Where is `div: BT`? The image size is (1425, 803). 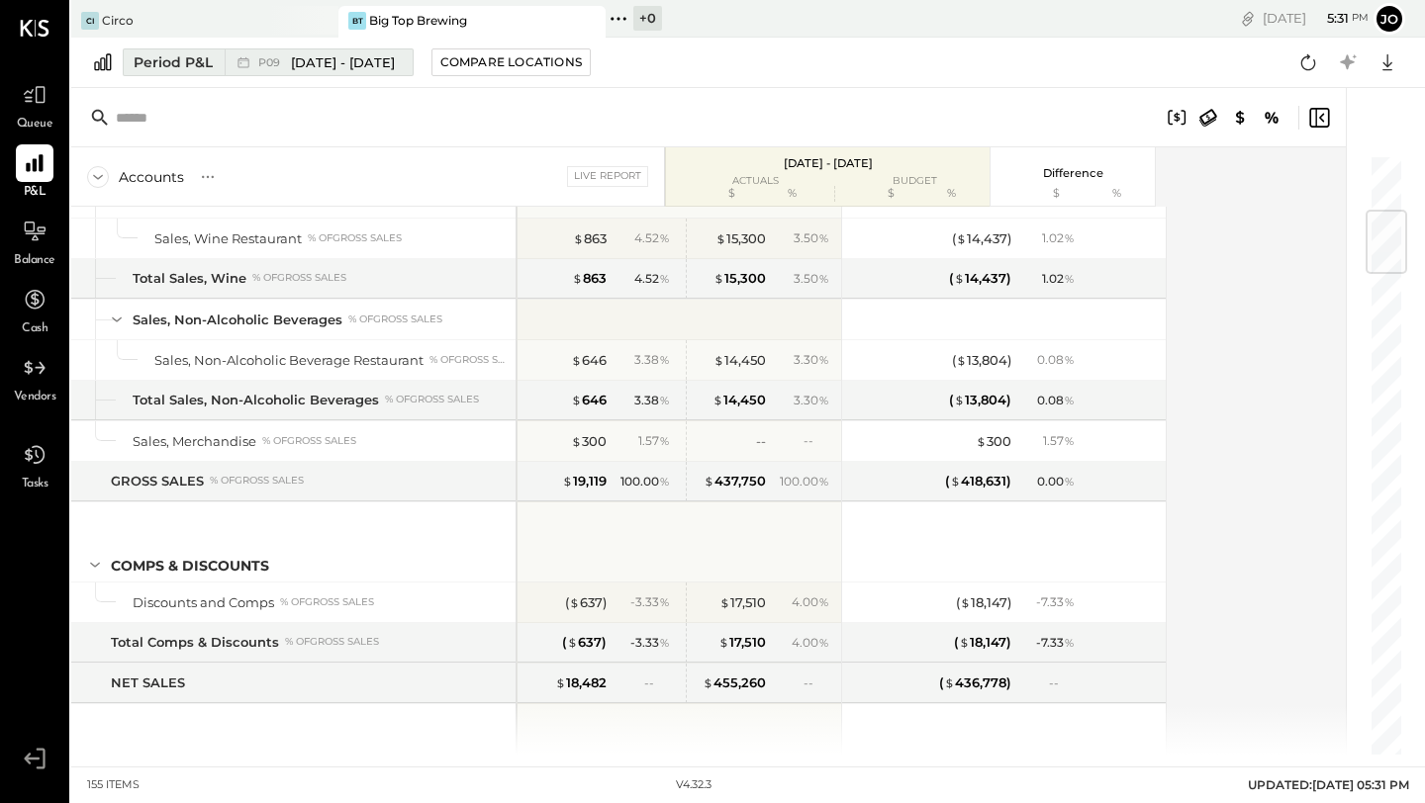 div: BT is located at coordinates (357, 21).